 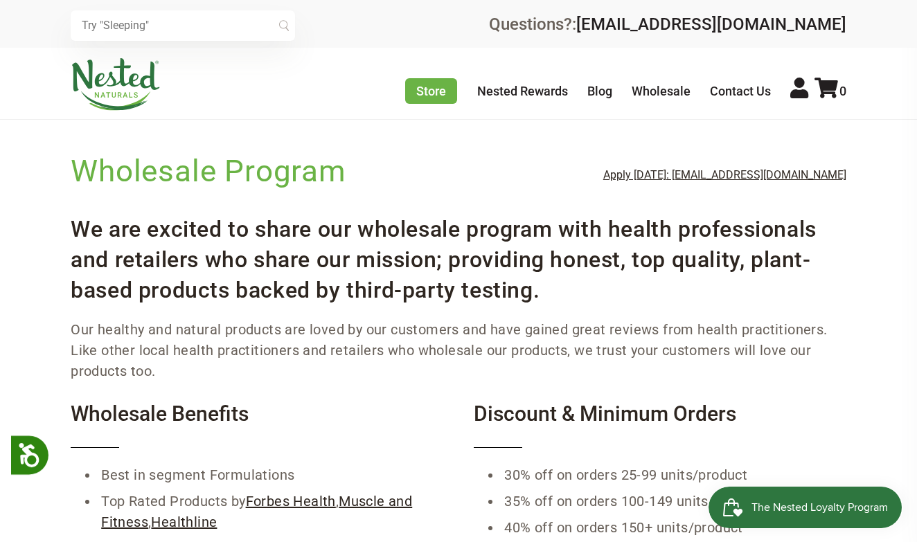 What do you see at coordinates (673, 475) in the screenshot?
I see `li: 30% off on orders 25-99 units/product` at bounding box center [673, 475].